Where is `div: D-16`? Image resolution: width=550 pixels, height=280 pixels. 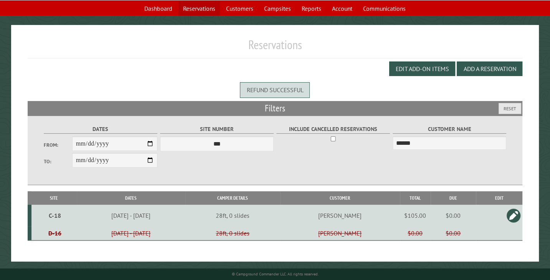 div: D-16 is located at coordinates (55, 233).